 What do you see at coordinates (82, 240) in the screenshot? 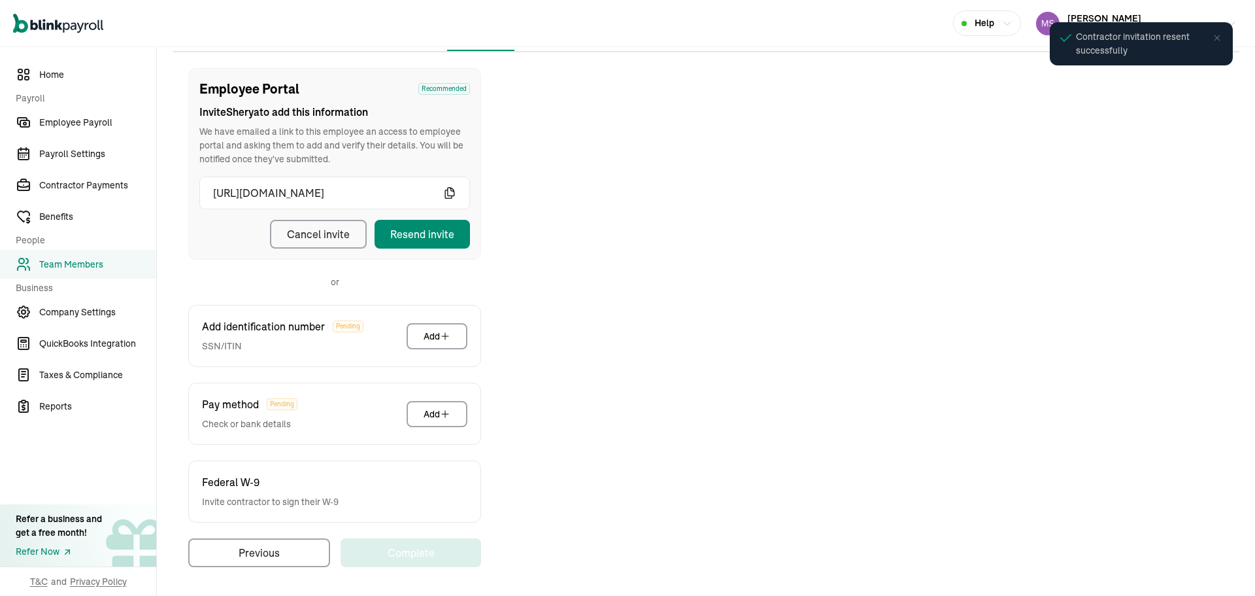
I see `span: People` at bounding box center [82, 240].